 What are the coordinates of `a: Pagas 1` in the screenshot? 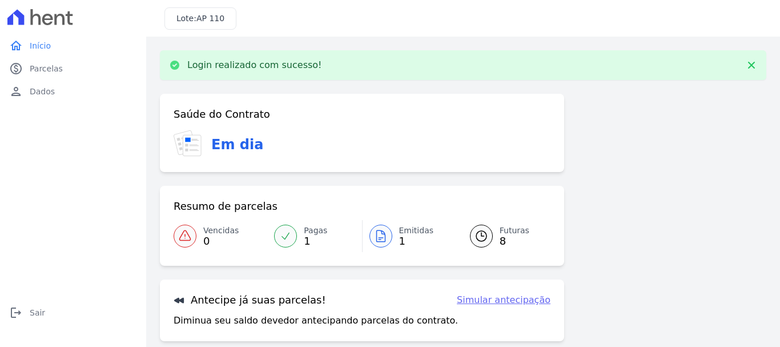 It's located at (314, 236).